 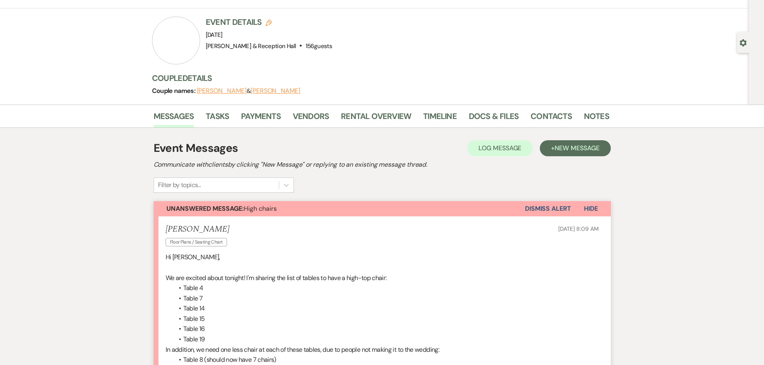 I want to click on a: Docs & Files, so click(x=494, y=119).